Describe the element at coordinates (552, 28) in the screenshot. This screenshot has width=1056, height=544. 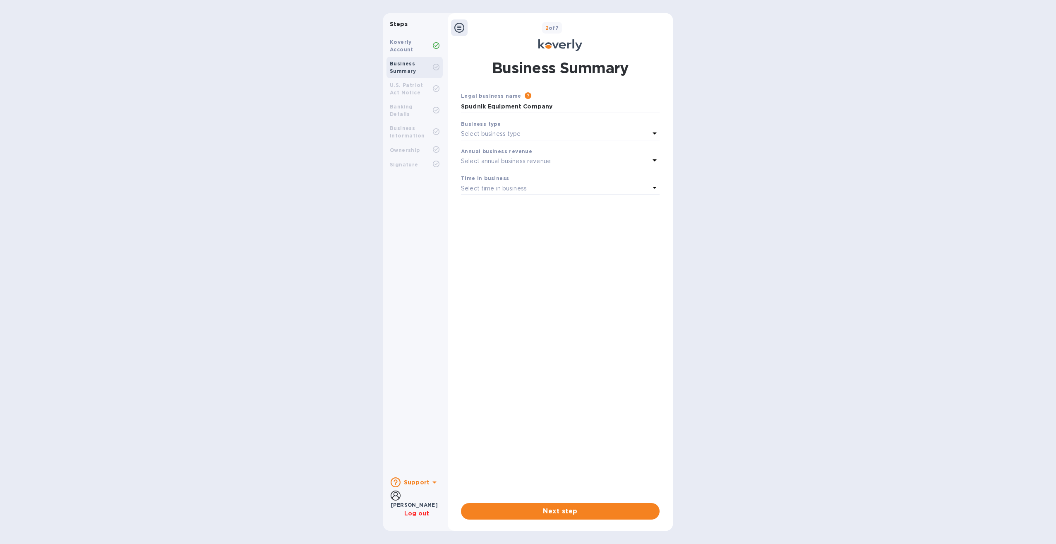
I see `b: of 7` at that location.